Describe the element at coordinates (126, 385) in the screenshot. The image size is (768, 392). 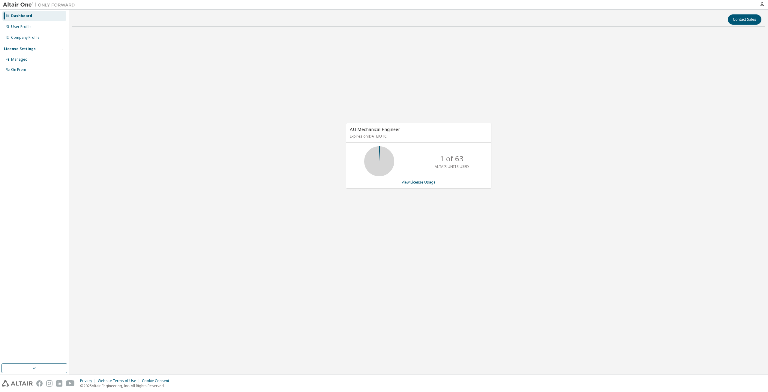
I see `p: © 2025 Altair Engineering, Inc. All Rights Reserved.` at that location.